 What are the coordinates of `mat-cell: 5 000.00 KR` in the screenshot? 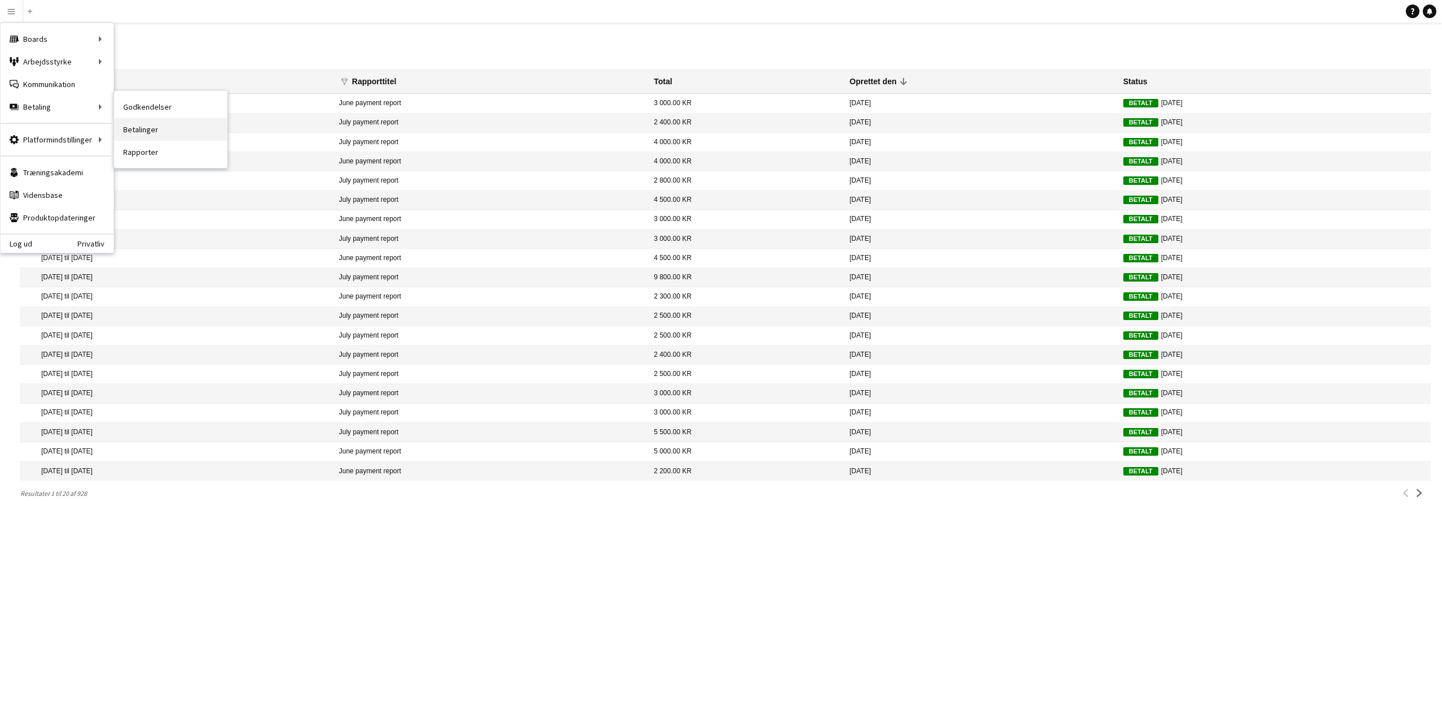 It's located at (746, 452).